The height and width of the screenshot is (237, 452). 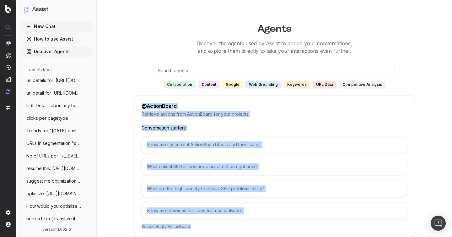 What do you see at coordinates (57, 52) in the screenshot?
I see `a: Discover Agents` at bounding box center [57, 52].